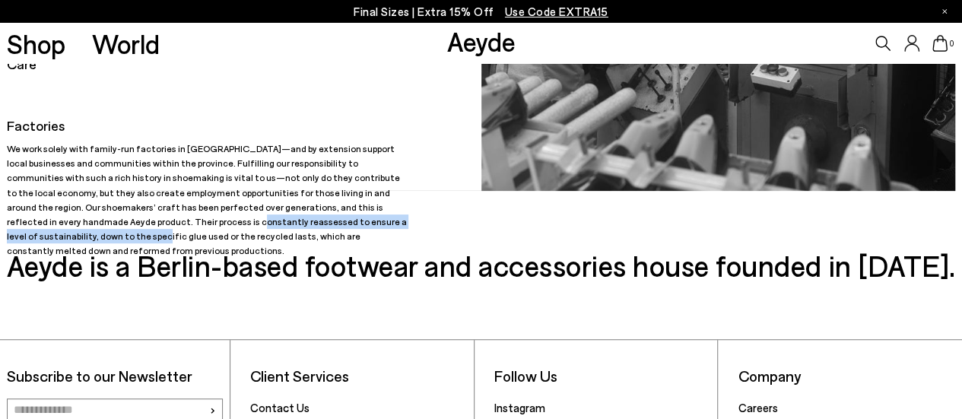 The width and height of the screenshot is (962, 419). Describe the element at coordinates (115, 376) in the screenshot. I see `p: Subscribe to our Newsletter` at that location.